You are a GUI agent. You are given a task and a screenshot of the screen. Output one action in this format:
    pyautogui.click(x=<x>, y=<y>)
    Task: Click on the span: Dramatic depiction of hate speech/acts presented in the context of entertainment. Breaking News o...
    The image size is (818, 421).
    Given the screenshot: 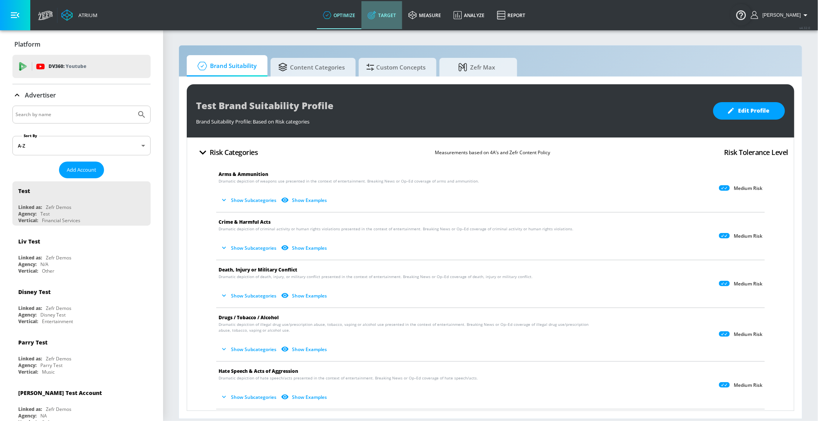 What is the action you would take?
    pyautogui.click(x=348, y=378)
    